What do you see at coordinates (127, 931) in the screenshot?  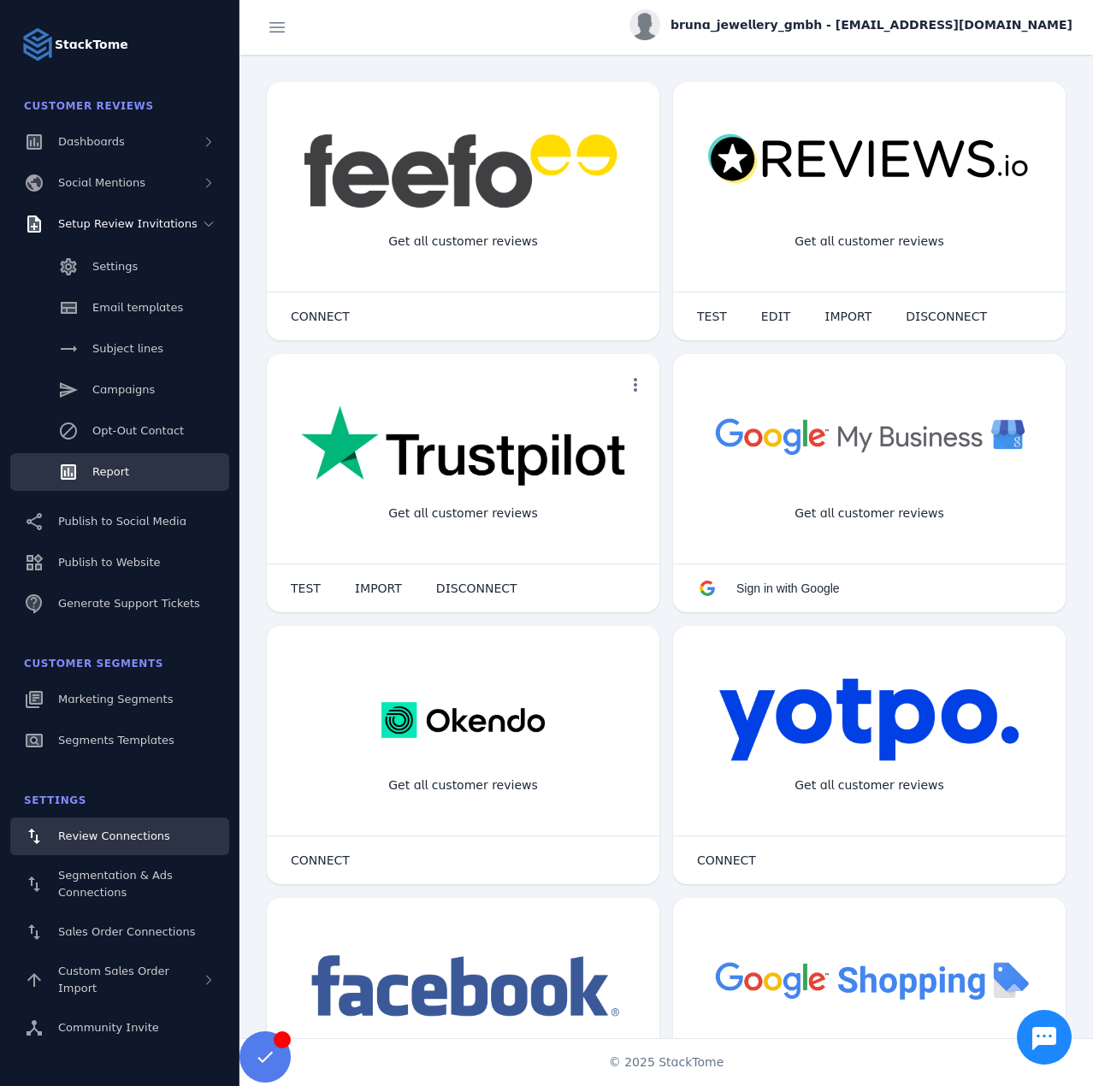 I see `span: Sales Order Connections` at bounding box center [127, 931].